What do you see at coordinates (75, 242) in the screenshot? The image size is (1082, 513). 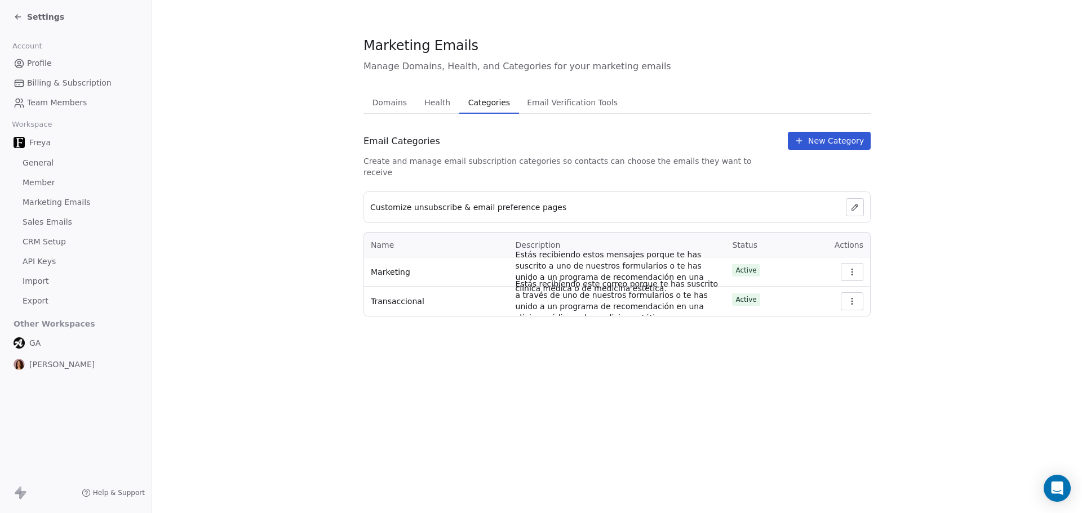 I see `a: CRM Setup` at bounding box center [75, 242].